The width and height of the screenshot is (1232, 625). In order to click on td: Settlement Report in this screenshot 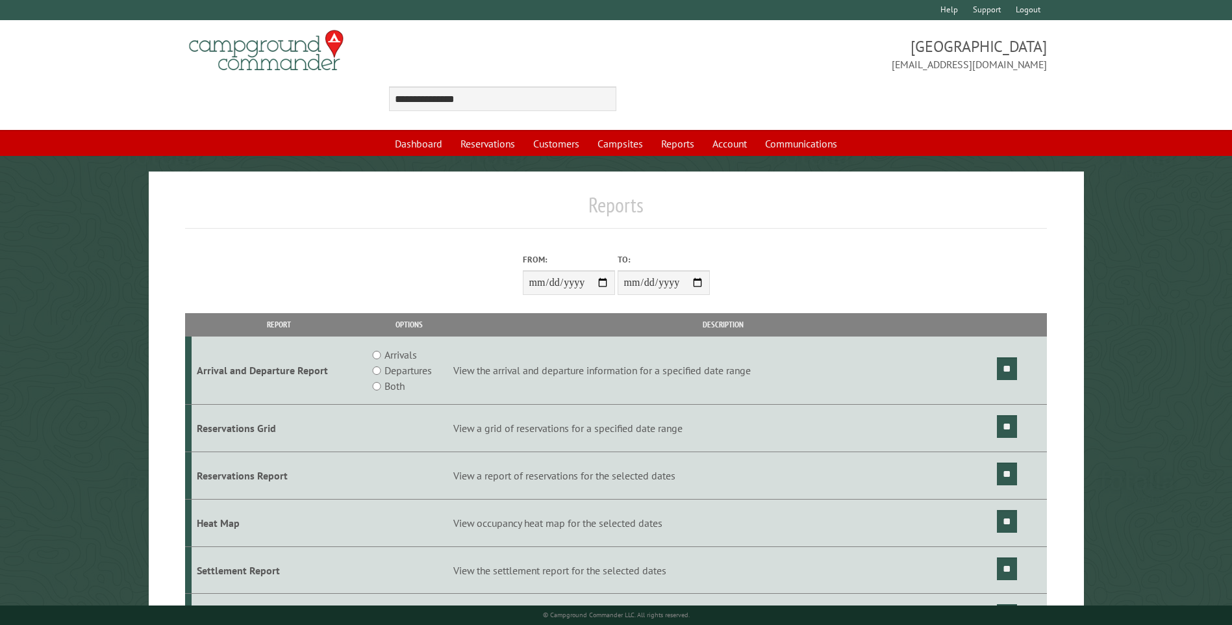, I will do `click(279, 569)`.